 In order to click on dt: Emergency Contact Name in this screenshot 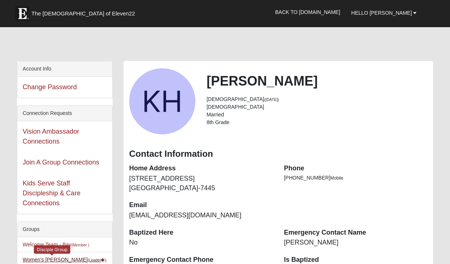, I will do `click(356, 233)`.